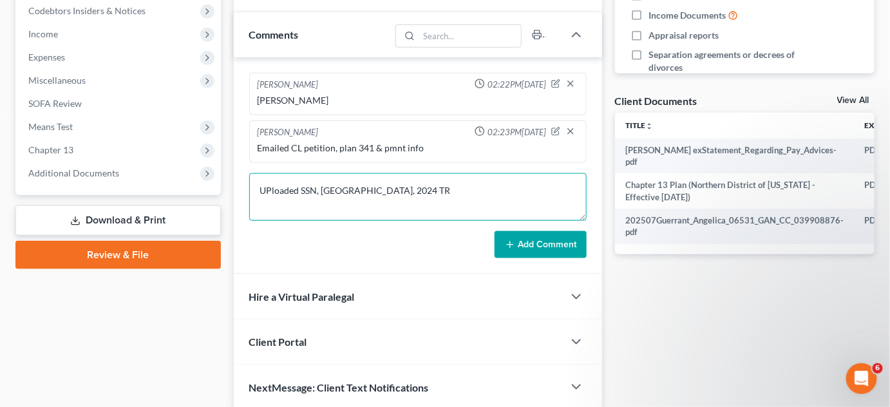 Image resolution: width=890 pixels, height=407 pixels. I want to click on span: SOFA Review, so click(55, 103).